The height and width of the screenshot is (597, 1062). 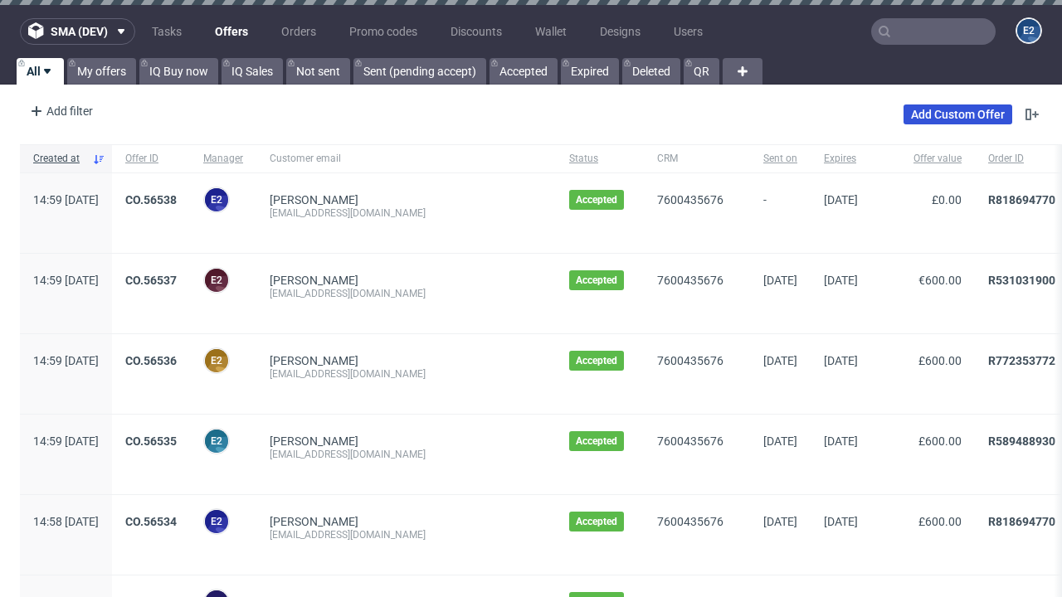 What do you see at coordinates (1021, 441) in the screenshot?
I see `a: R589488930` at bounding box center [1021, 441].